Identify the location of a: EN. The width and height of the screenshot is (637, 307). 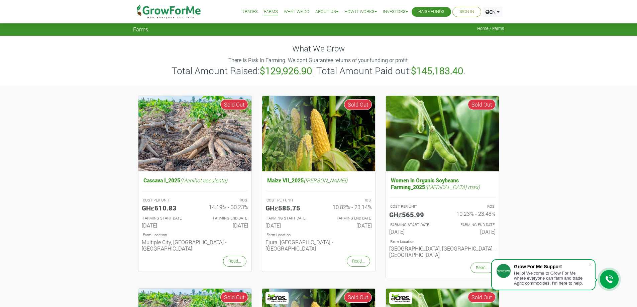
(492, 12).